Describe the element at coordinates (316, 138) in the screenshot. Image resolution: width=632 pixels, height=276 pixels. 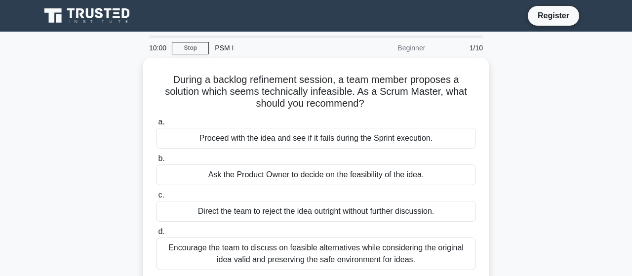
I see `div: Proceed with the idea and see if it fails during the Sprint execution.` at that location.